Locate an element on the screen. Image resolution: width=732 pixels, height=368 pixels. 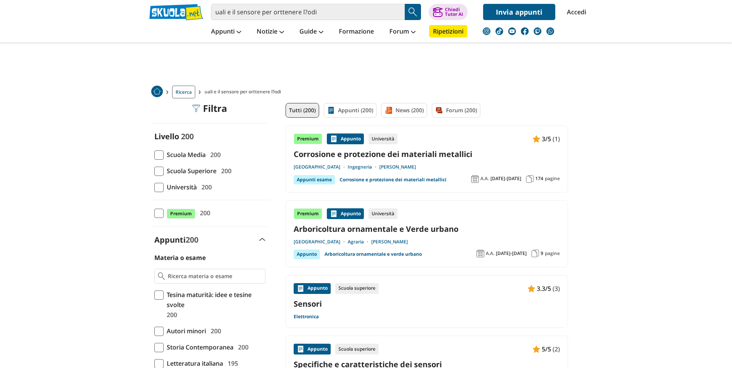
span: 174 is located at coordinates (539, 179).